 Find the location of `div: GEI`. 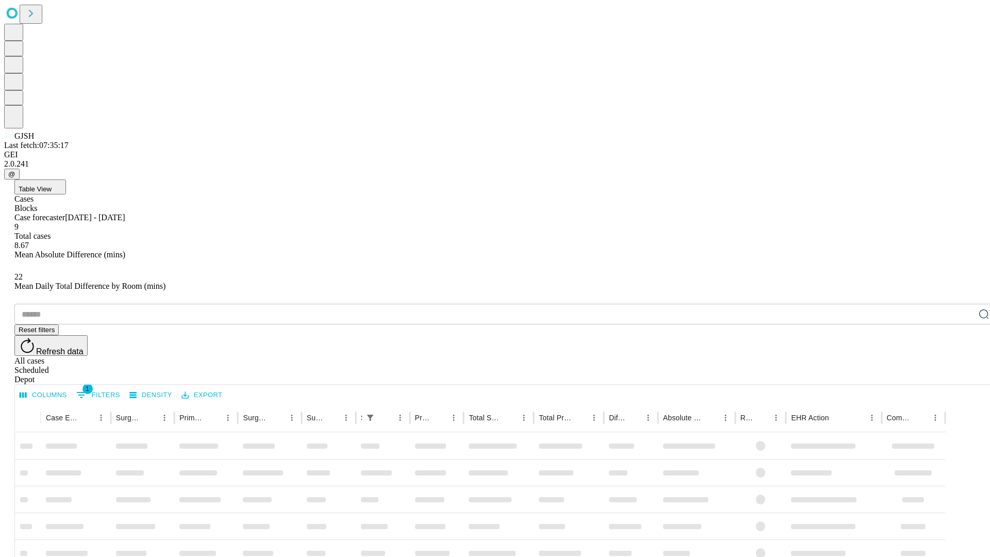

div: GEI is located at coordinates (495, 155).